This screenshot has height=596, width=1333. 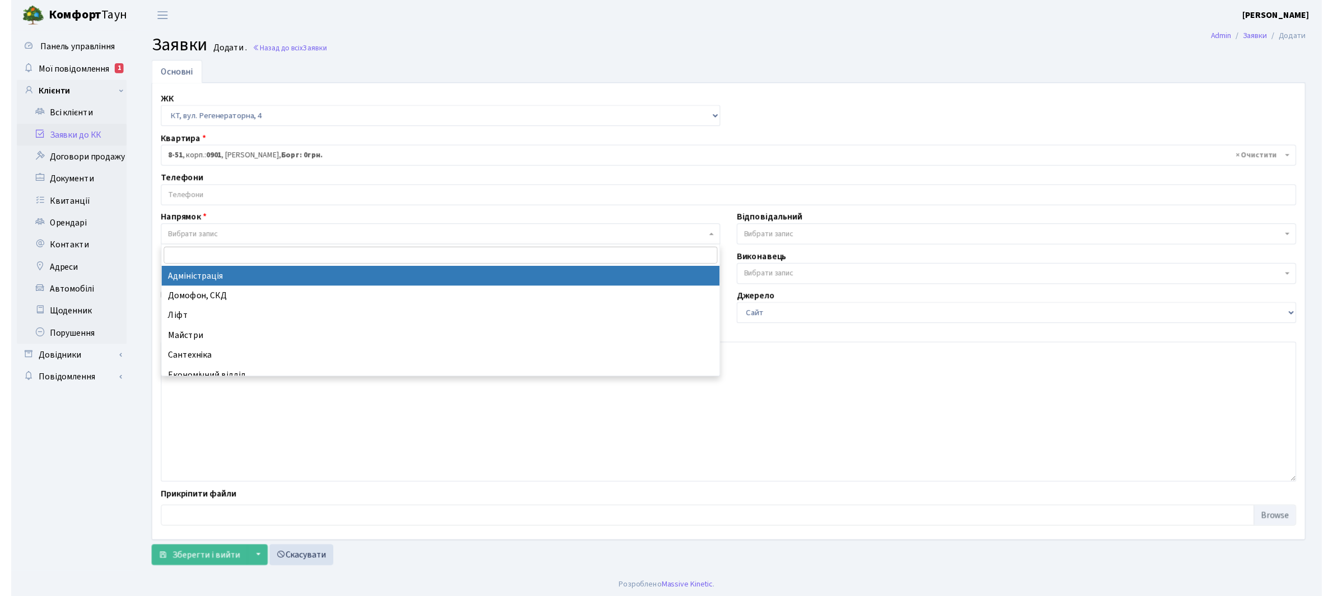 I want to click on span: Таун, so click(x=78, y=16).